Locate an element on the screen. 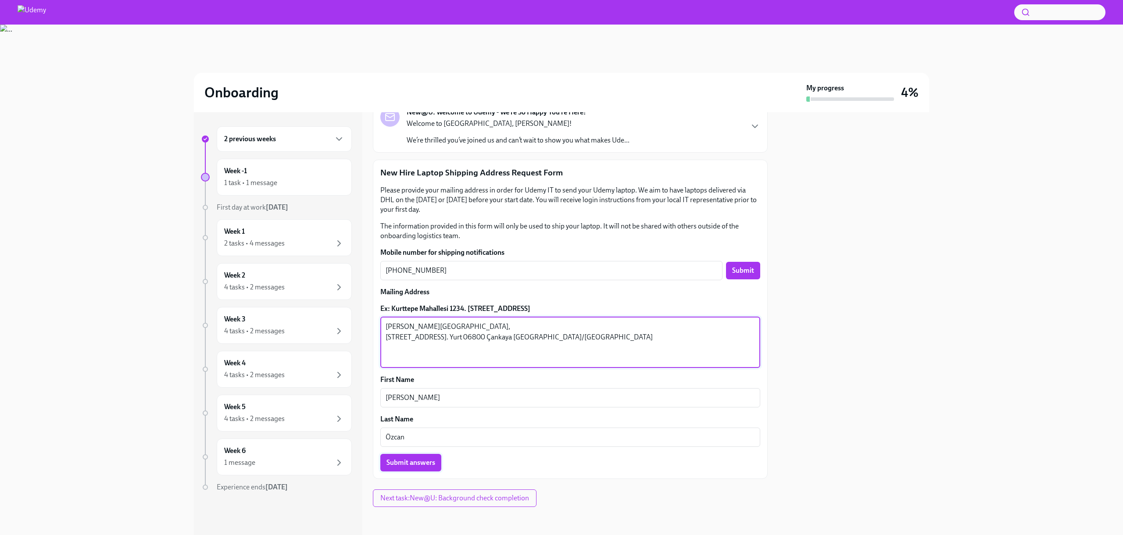 This screenshot has width=1123, height=535. h6: Week 4 is located at coordinates (235, 363).